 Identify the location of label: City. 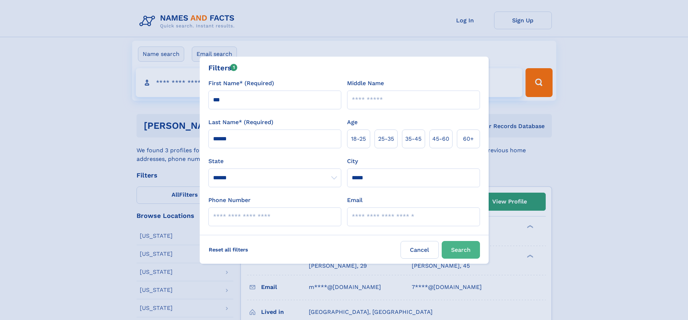
(352, 161).